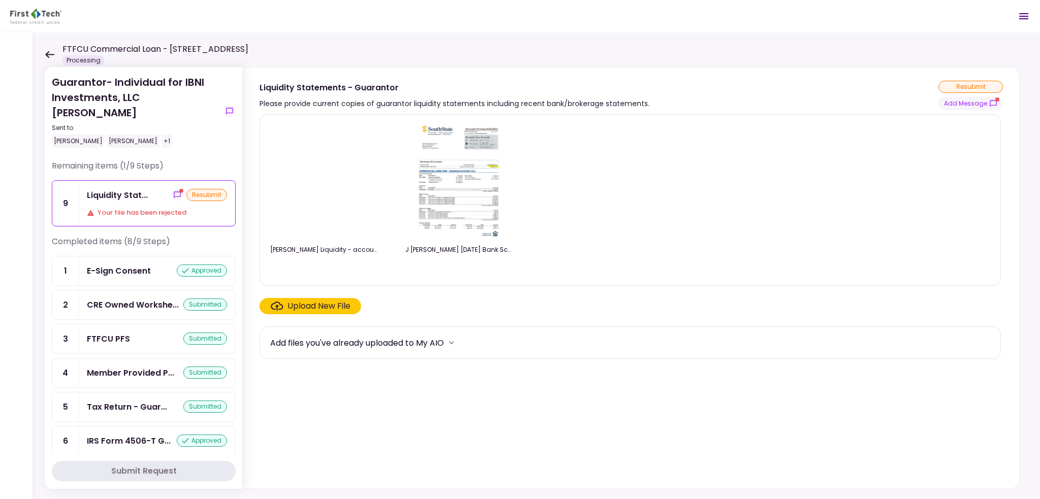 The height and width of the screenshot is (499, 1040). I want to click on div: Upload New File, so click(319, 306).